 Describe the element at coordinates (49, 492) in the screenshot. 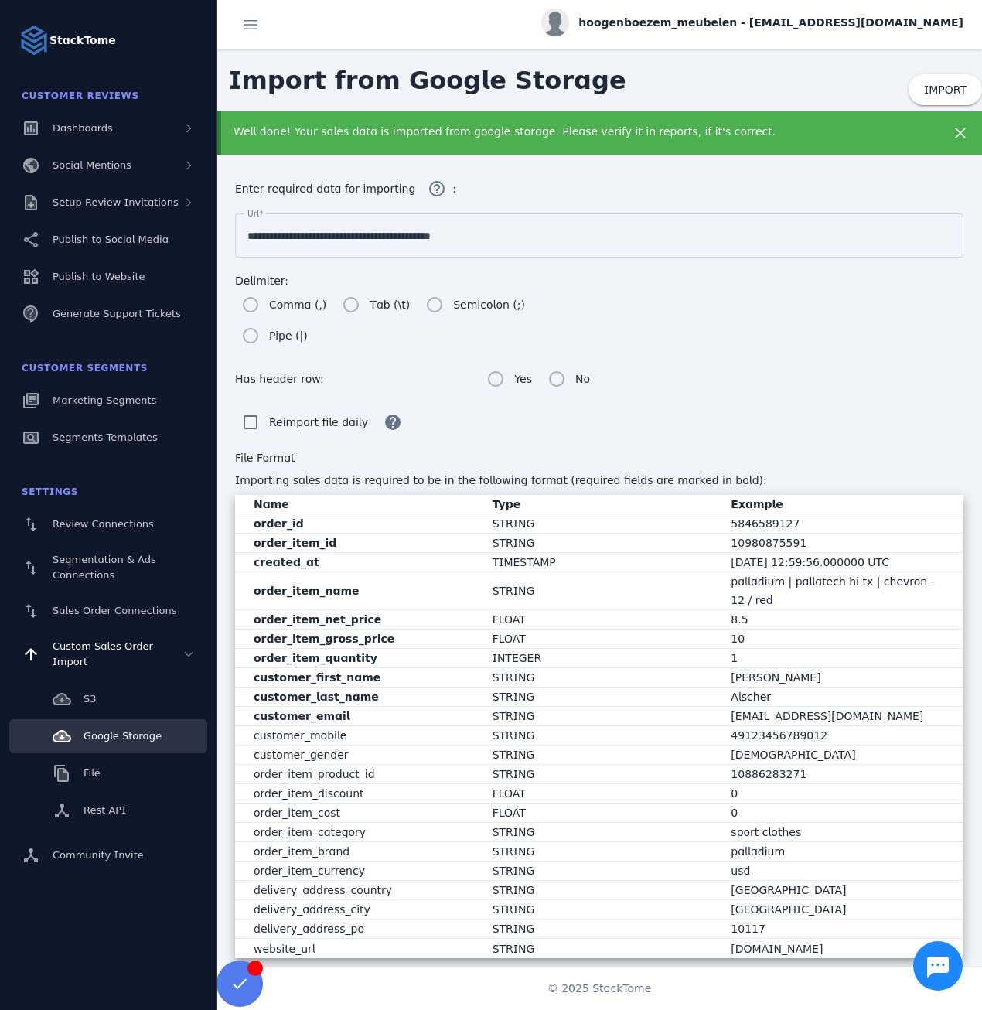

I see `span: Settings` at that location.